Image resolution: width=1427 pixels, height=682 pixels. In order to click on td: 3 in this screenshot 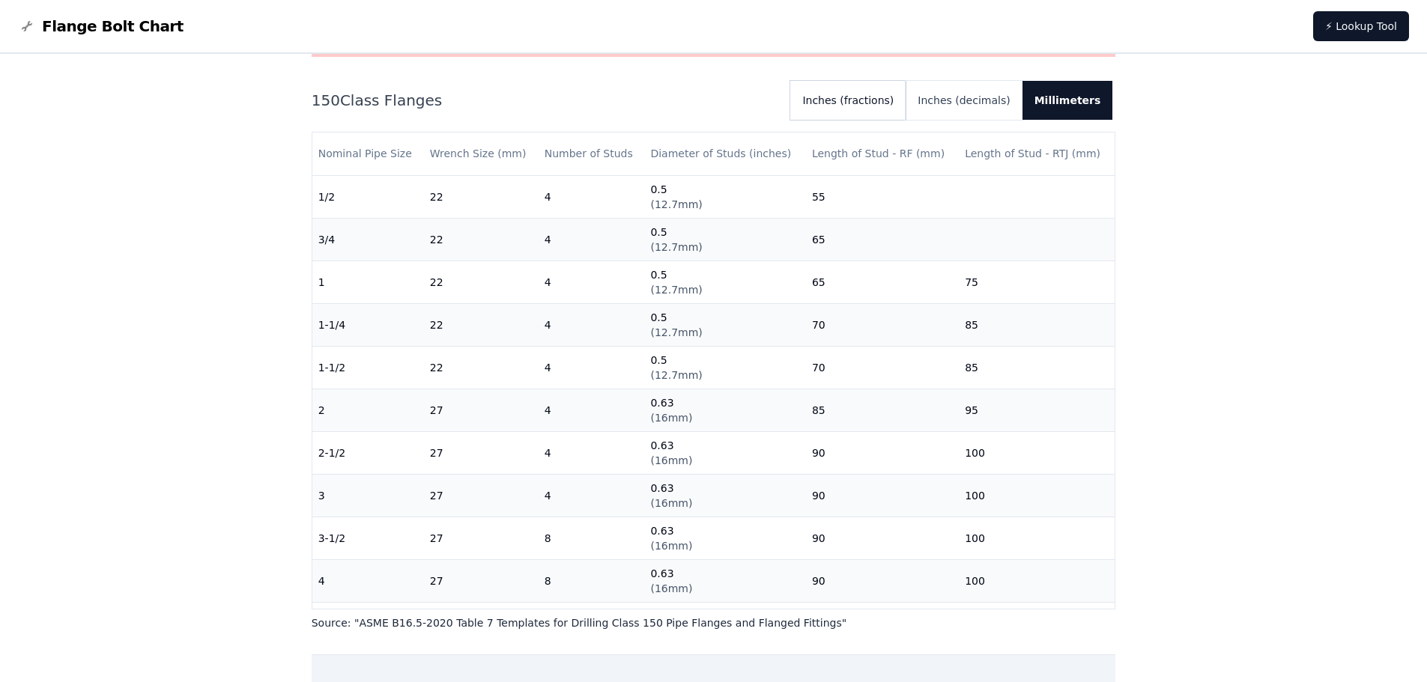, I will do `click(368, 495)`.